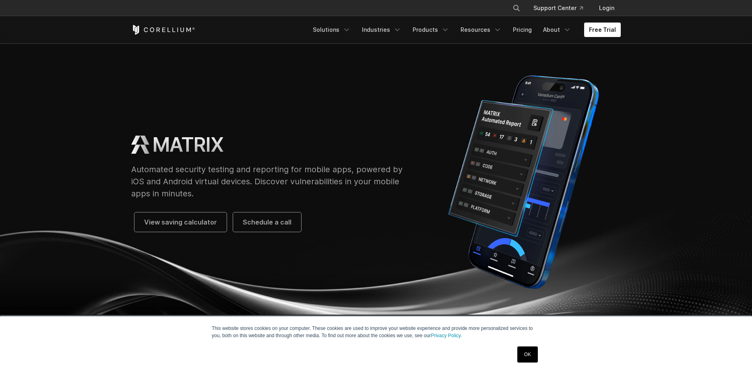 The width and height of the screenshot is (752, 373). I want to click on a: Login, so click(607, 8).